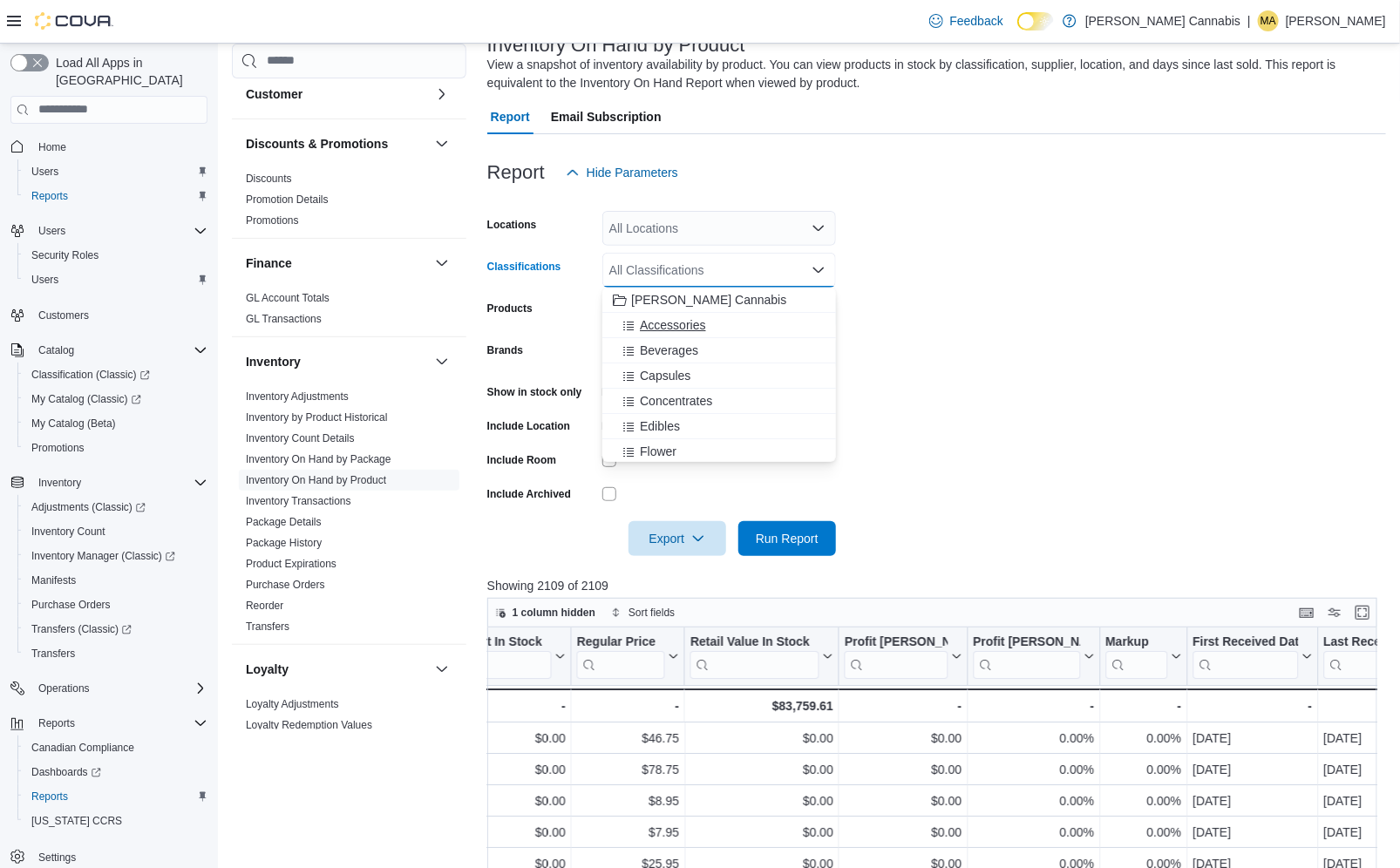 This screenshot has height=868, width=1400. I want to click on span: Inventory Transactions, so click(299, 501).